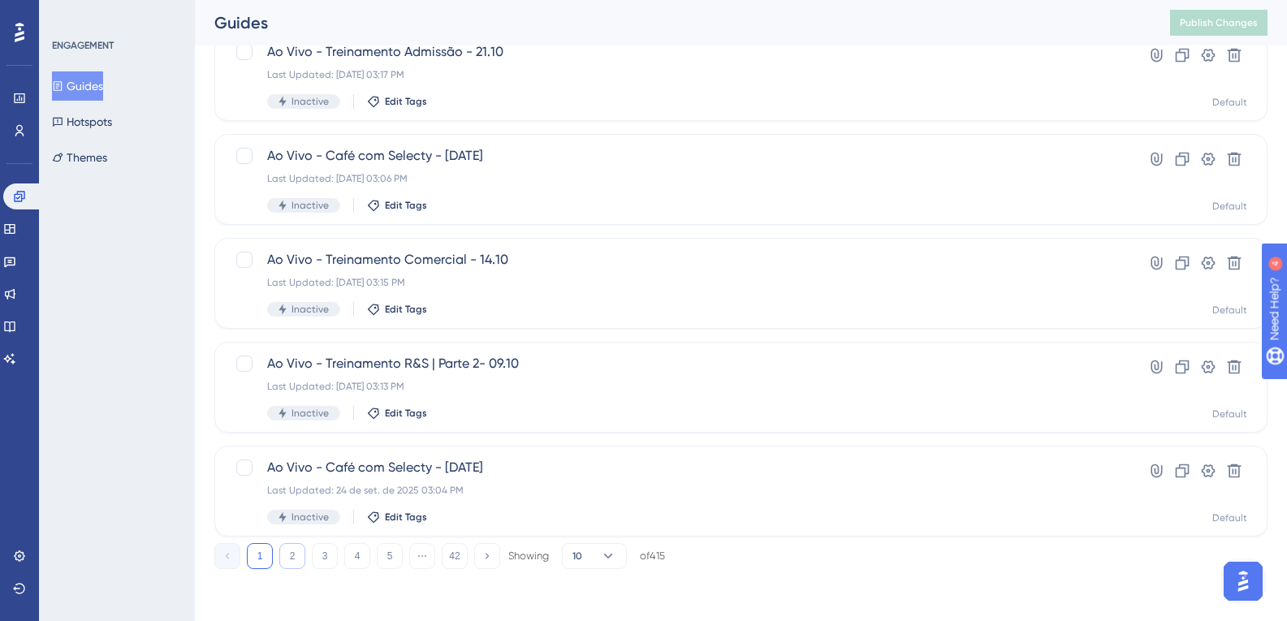 Image resolution: width=1287 pixels, height=621 pixels. I want to click on button: 2, so click(292, 556).